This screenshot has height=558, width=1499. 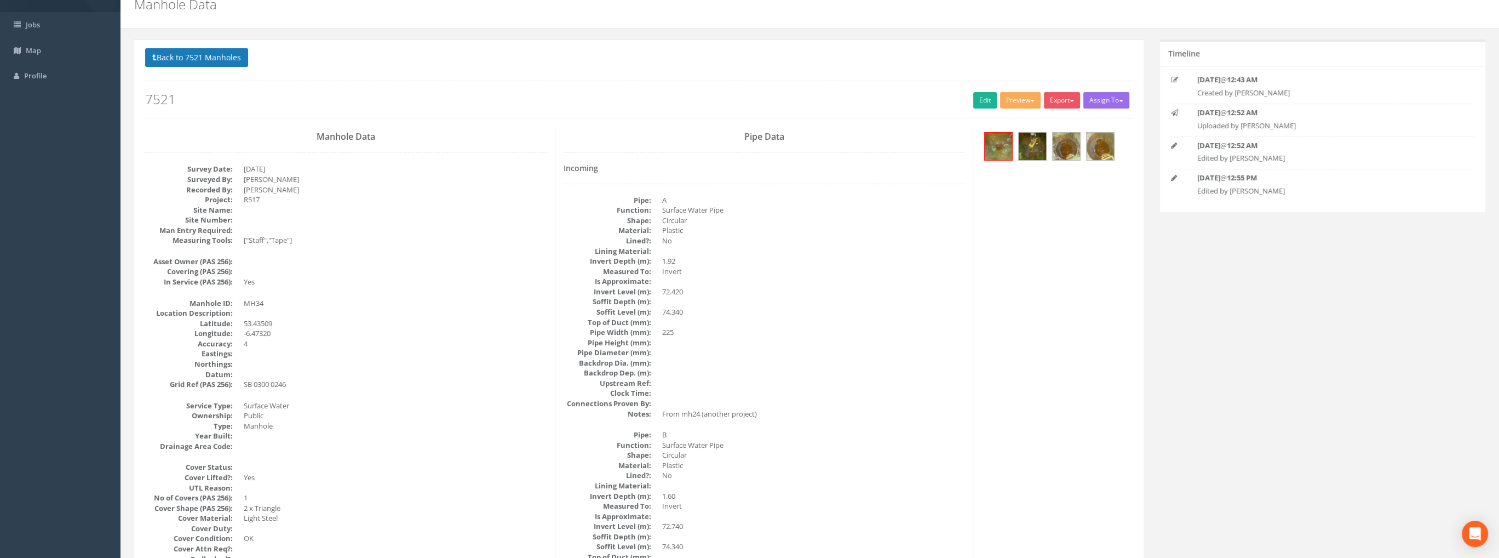 What do you see at coordinates (608, 241) in the screenshot?
I see `dt: Lined?:` at bounding box center [608, 241].